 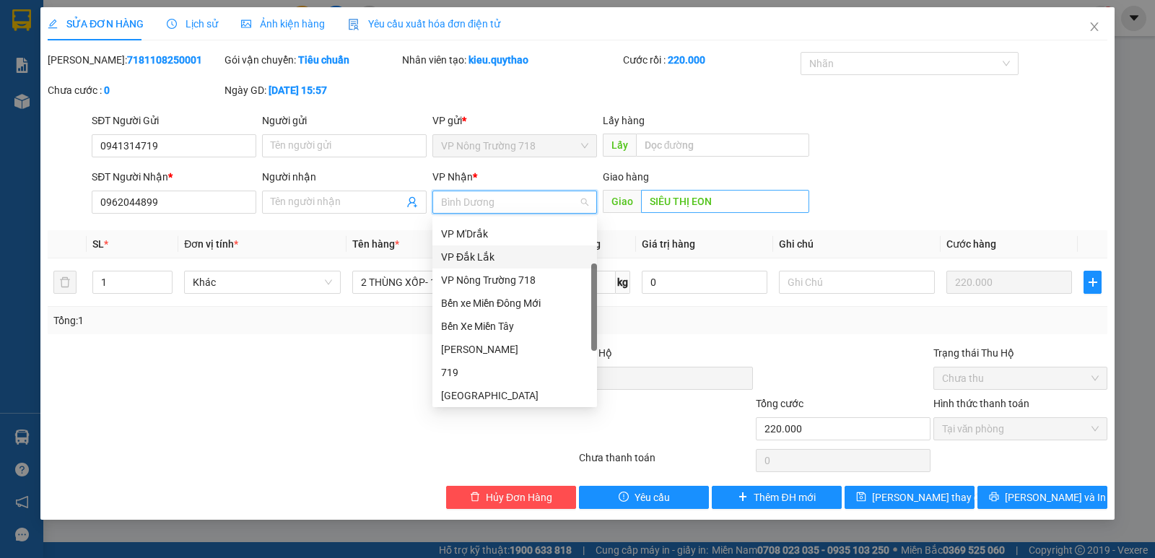 What do you see at coordinates (624, 497) in the screenshot?
I see `span: exclamation-circle` at bounding box center [624, 497].